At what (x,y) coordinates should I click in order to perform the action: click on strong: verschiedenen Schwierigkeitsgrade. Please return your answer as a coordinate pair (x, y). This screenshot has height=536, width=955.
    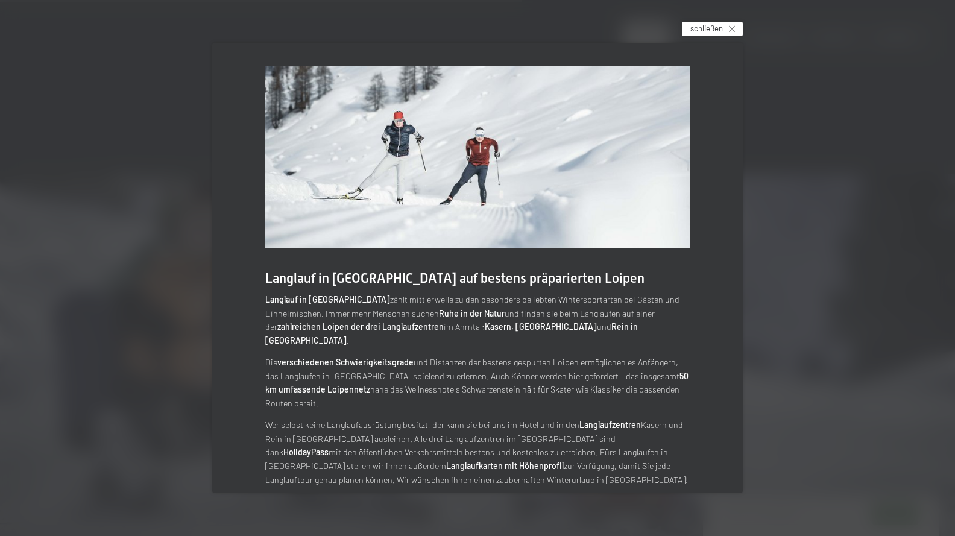
    Looking at the image, I should click on (345, 362).